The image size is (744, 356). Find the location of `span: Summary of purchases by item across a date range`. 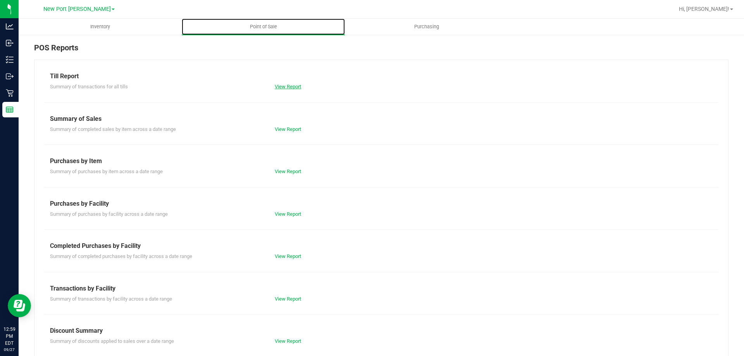

span: Summary of purchases by item across a date range is located at coordinates (106, 171).